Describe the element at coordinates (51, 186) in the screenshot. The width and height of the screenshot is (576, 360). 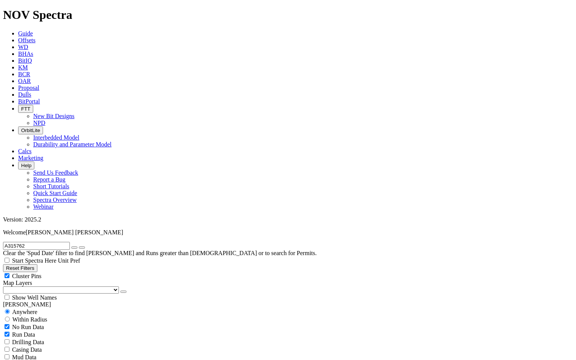
I see `a: Short Tutorials` at that location.